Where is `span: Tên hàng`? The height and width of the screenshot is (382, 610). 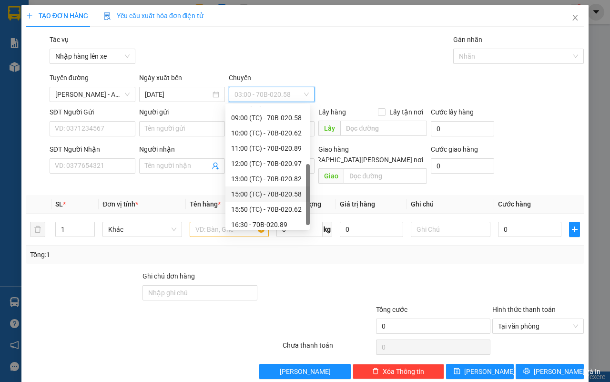
span: Tên hàng is located at coordinates (205, 204).